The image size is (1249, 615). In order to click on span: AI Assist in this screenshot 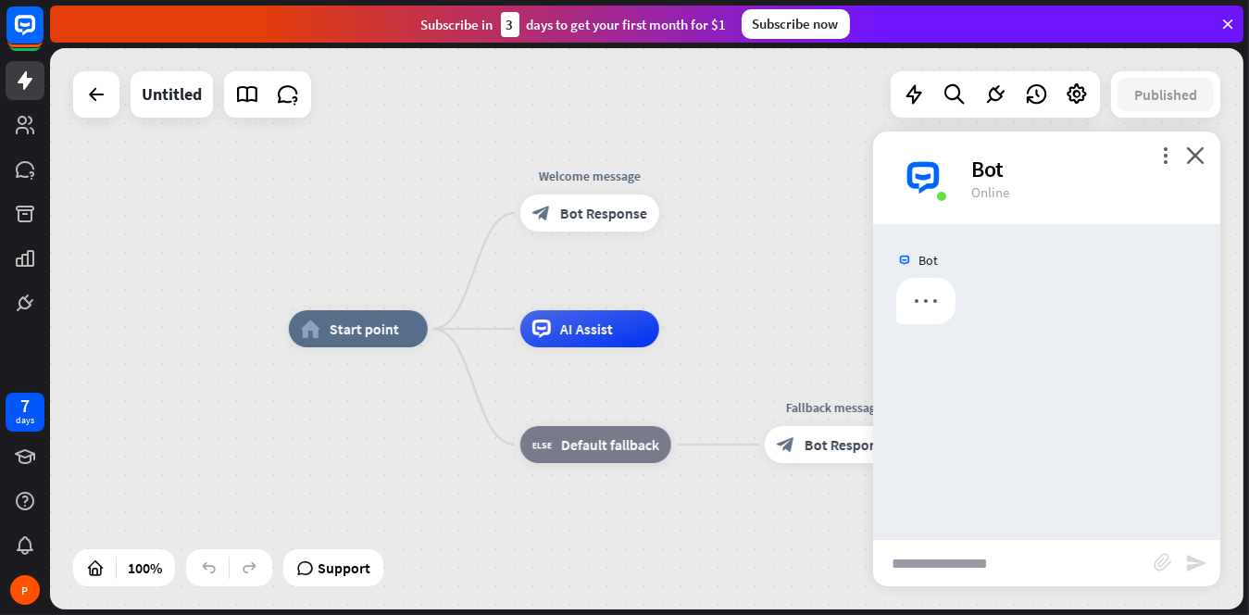, I will do `click(586, 329)`.